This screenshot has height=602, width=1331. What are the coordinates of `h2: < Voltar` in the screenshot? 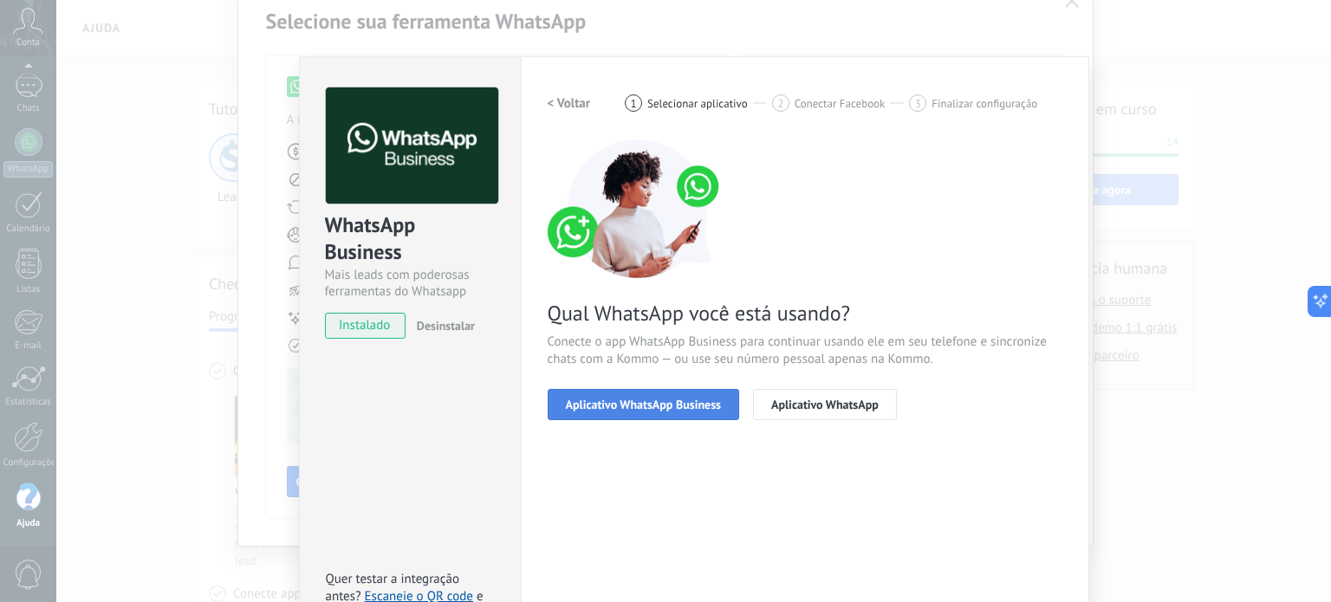 It's located at (569, 103).